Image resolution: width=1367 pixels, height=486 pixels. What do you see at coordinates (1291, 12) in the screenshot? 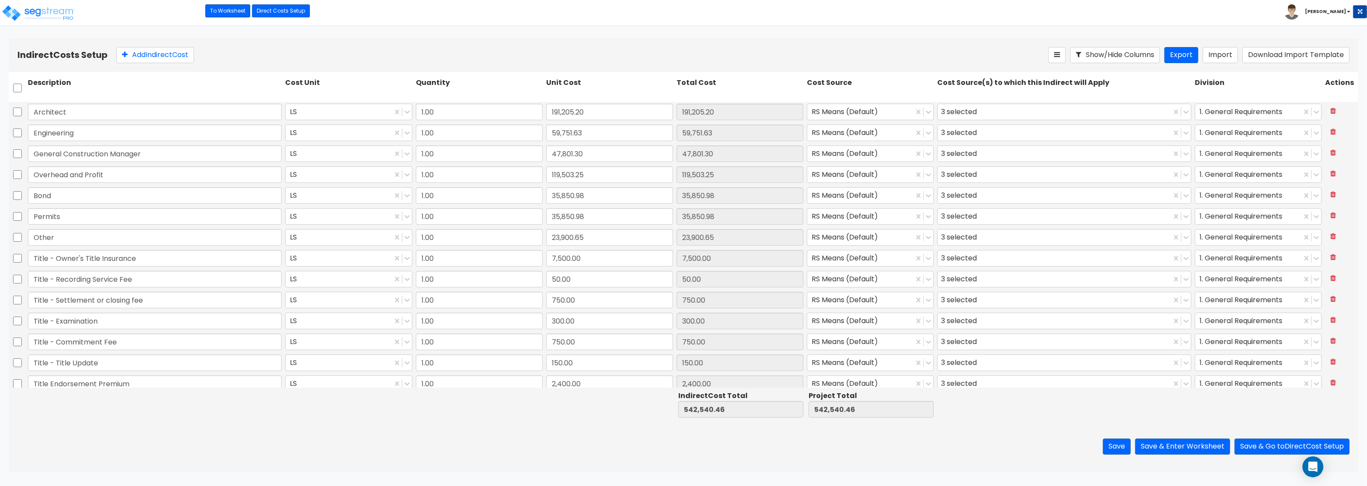
I see `img: avatar.png` at bounding box center [1291, 12].